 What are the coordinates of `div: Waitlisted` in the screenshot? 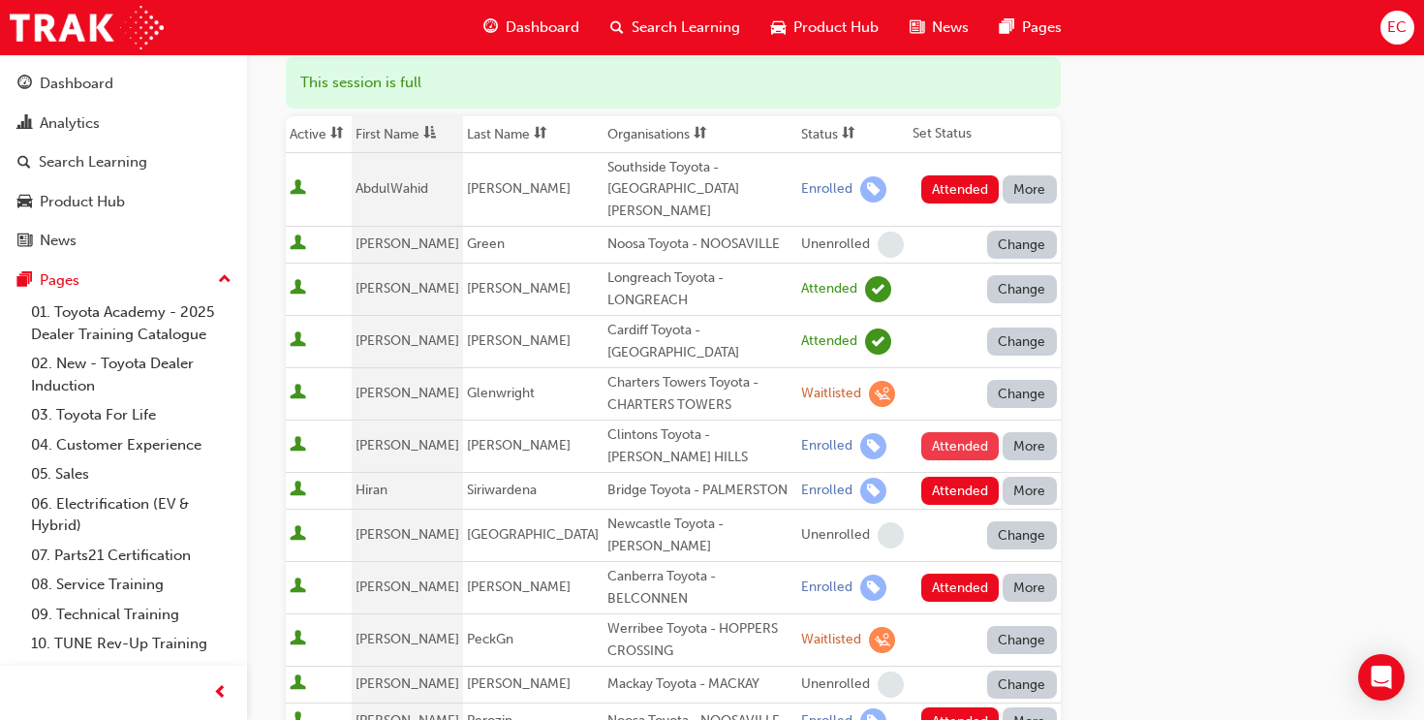 It's located at (831, 393).